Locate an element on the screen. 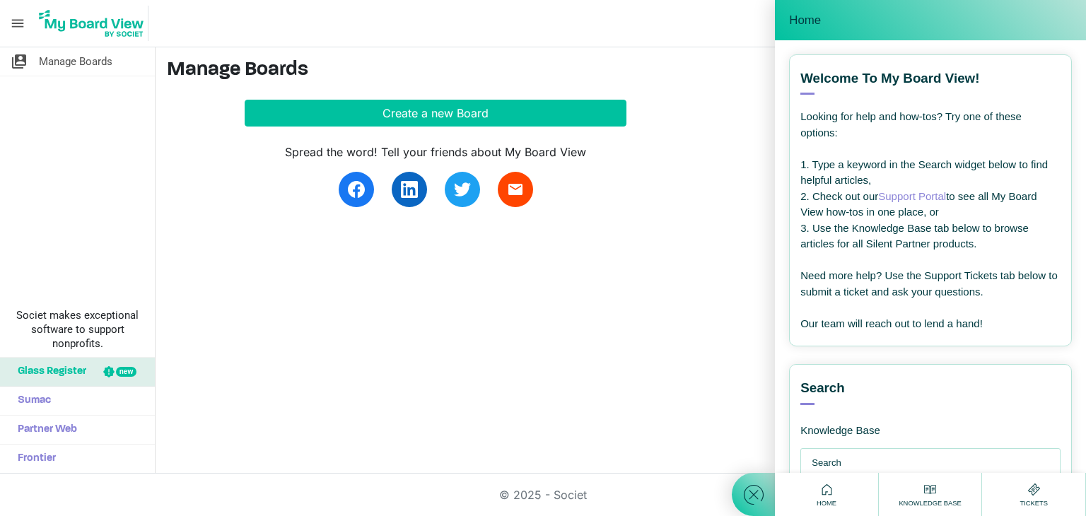 The image size is (1086, 516). span: Search is located at coordinates (822, 388).